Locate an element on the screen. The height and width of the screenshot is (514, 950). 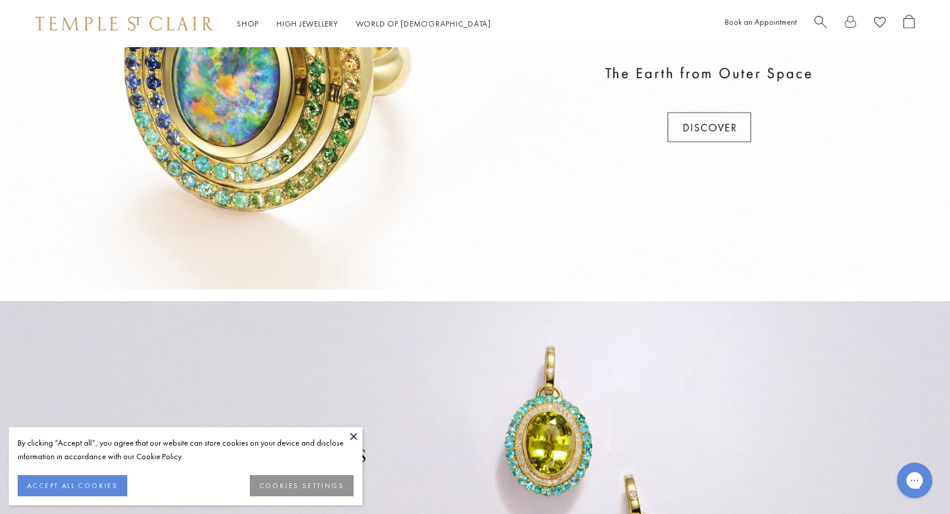
button: Gorgias live chat is located at coordinates (24, 22).